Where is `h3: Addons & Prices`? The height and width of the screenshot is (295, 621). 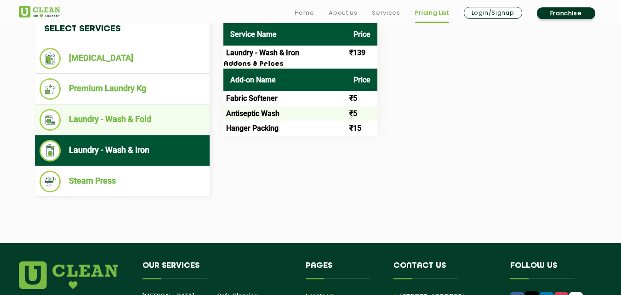 h3: Addons & Prices is located at coordinates (300, 64).